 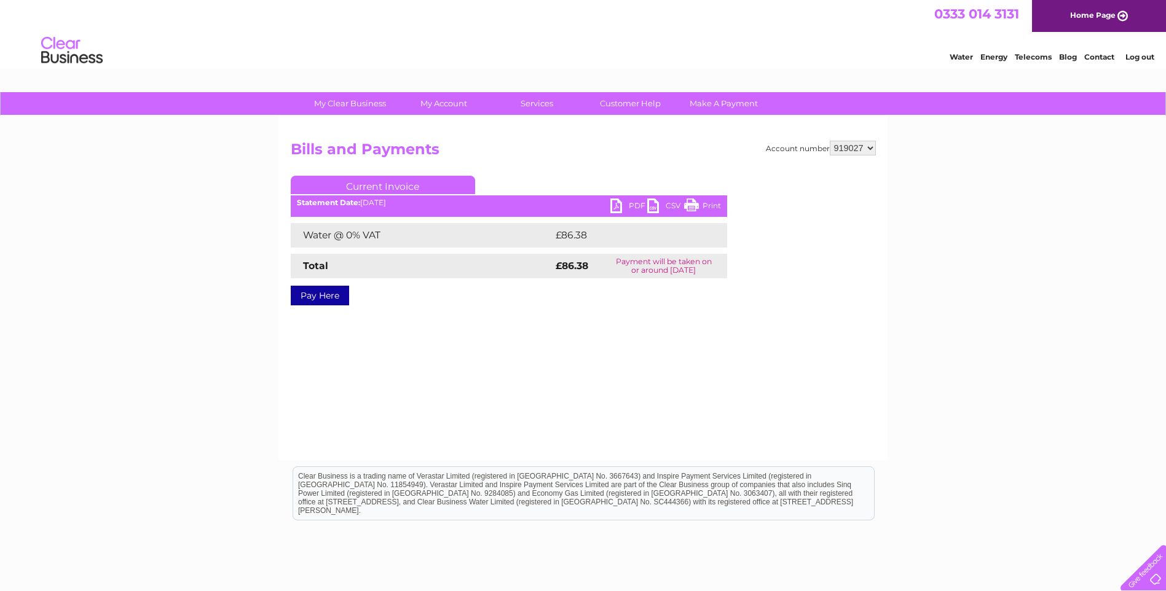 What do you see at coordinates (630, 103) in the screenshot?
I see `a: Customer Help` at bounding box center [630, 103].